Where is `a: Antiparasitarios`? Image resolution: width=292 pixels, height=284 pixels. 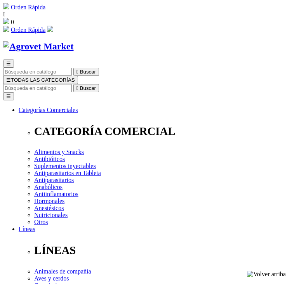
a: Antiparasitarios is located at coordinates (54, 180).